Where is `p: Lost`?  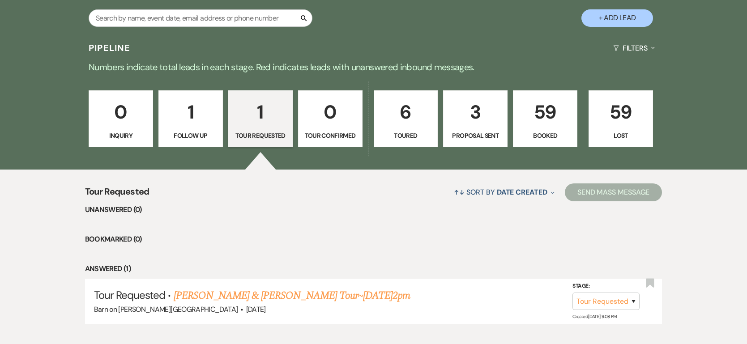 p: Lost is located at coordinates (621, 136).